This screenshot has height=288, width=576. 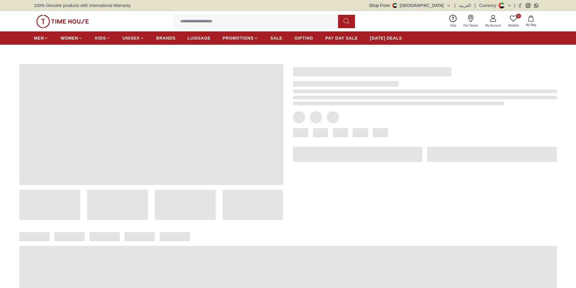 I want to click on img: United Arab Emirates, so click(x=395, y=5).